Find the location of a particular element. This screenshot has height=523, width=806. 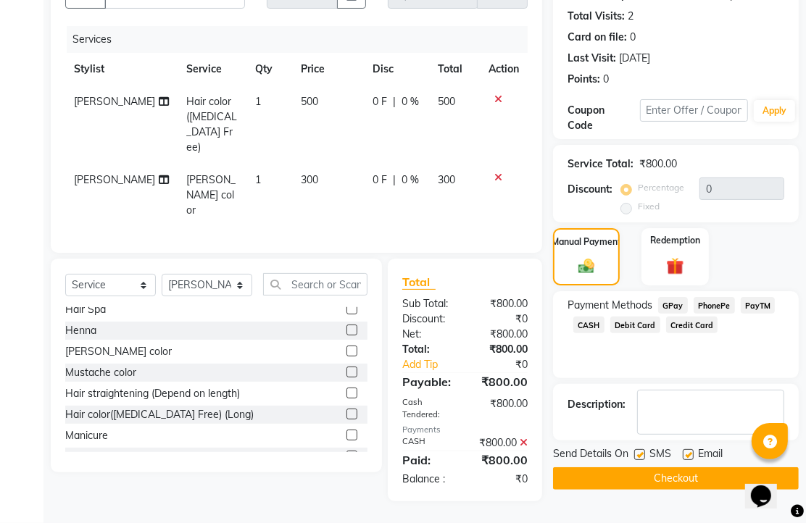

img: _gift.svg is located at coordinates (674, 267).